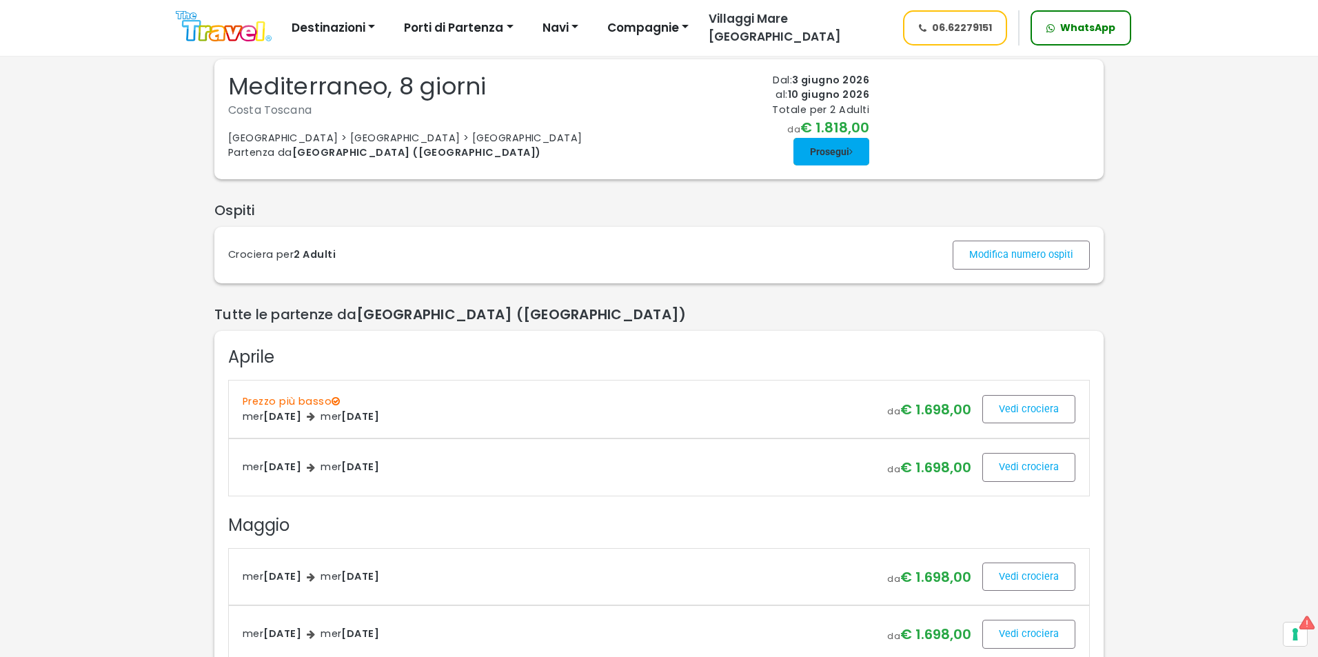 This screenshot has height=657, width=1318. What do you see at coordinates (560, 28) in the screenshot?
I see `button: Navi` at bounding box center [560, 28].